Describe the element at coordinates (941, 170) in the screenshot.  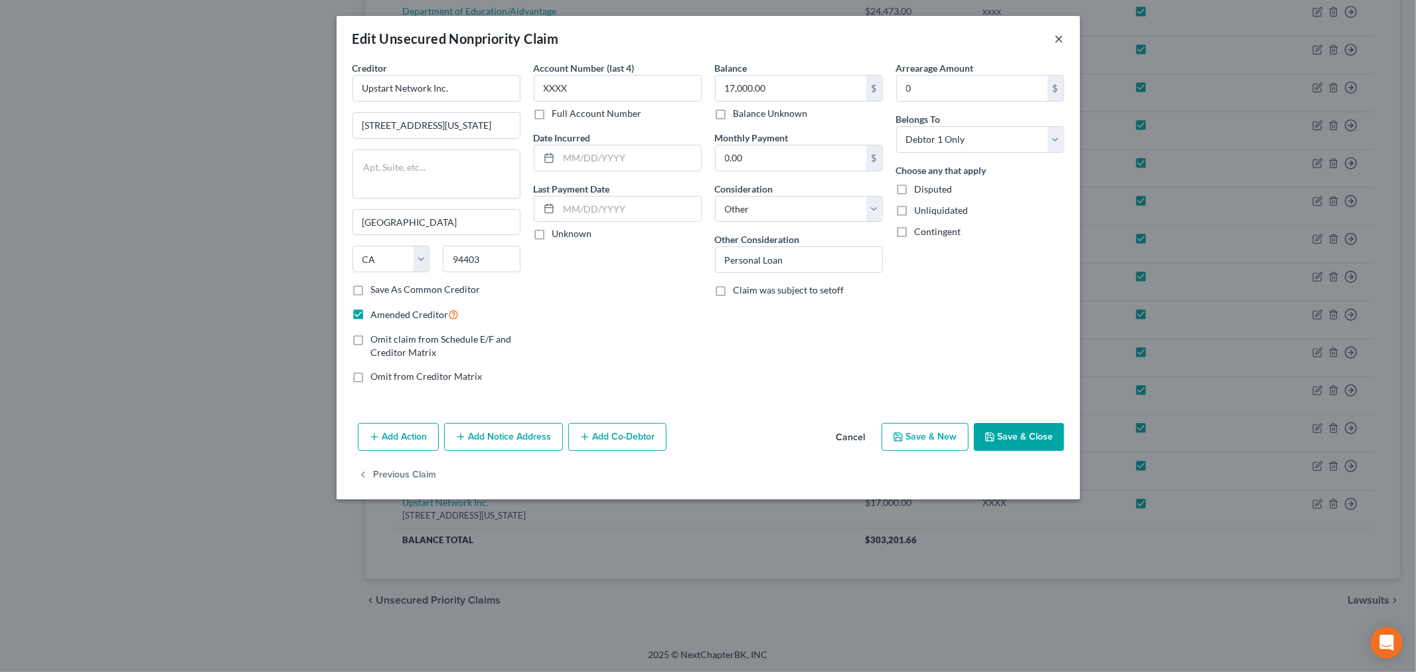
I see `label: Choose any that apply` at that location.